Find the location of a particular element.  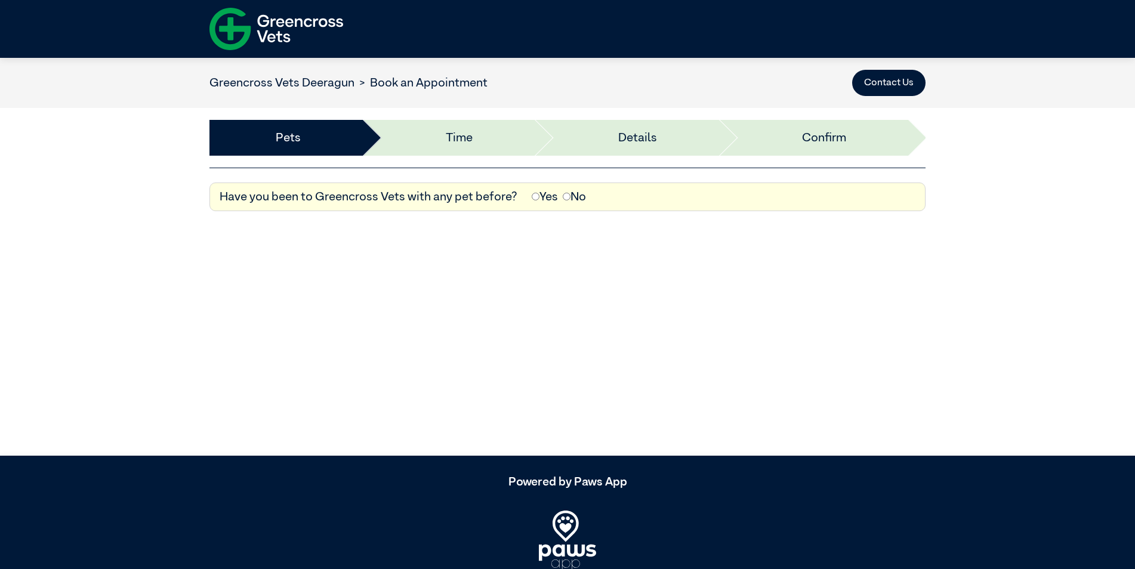

input: Yes is located at coordinates (535, 196).